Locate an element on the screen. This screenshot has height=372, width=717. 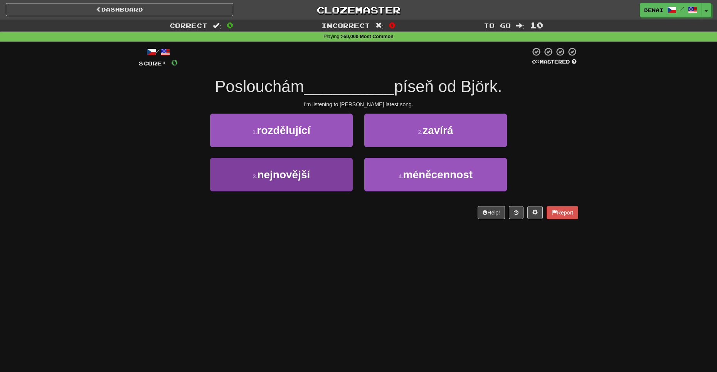
span: méněcennost is located at coordinates (438, 175).